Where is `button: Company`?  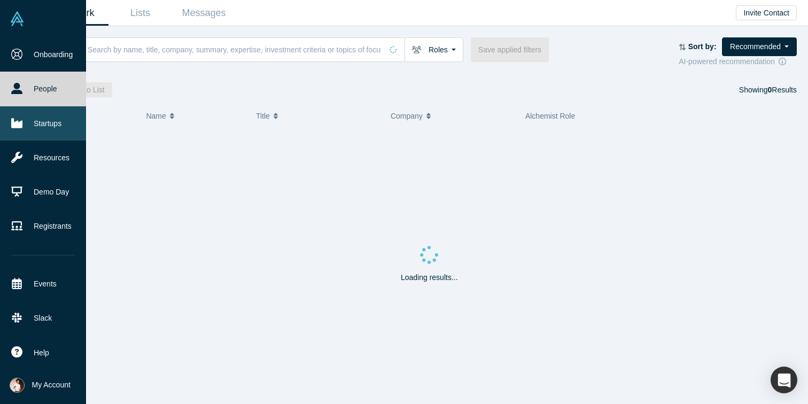 button: Company is located at coordinates (452, 116).